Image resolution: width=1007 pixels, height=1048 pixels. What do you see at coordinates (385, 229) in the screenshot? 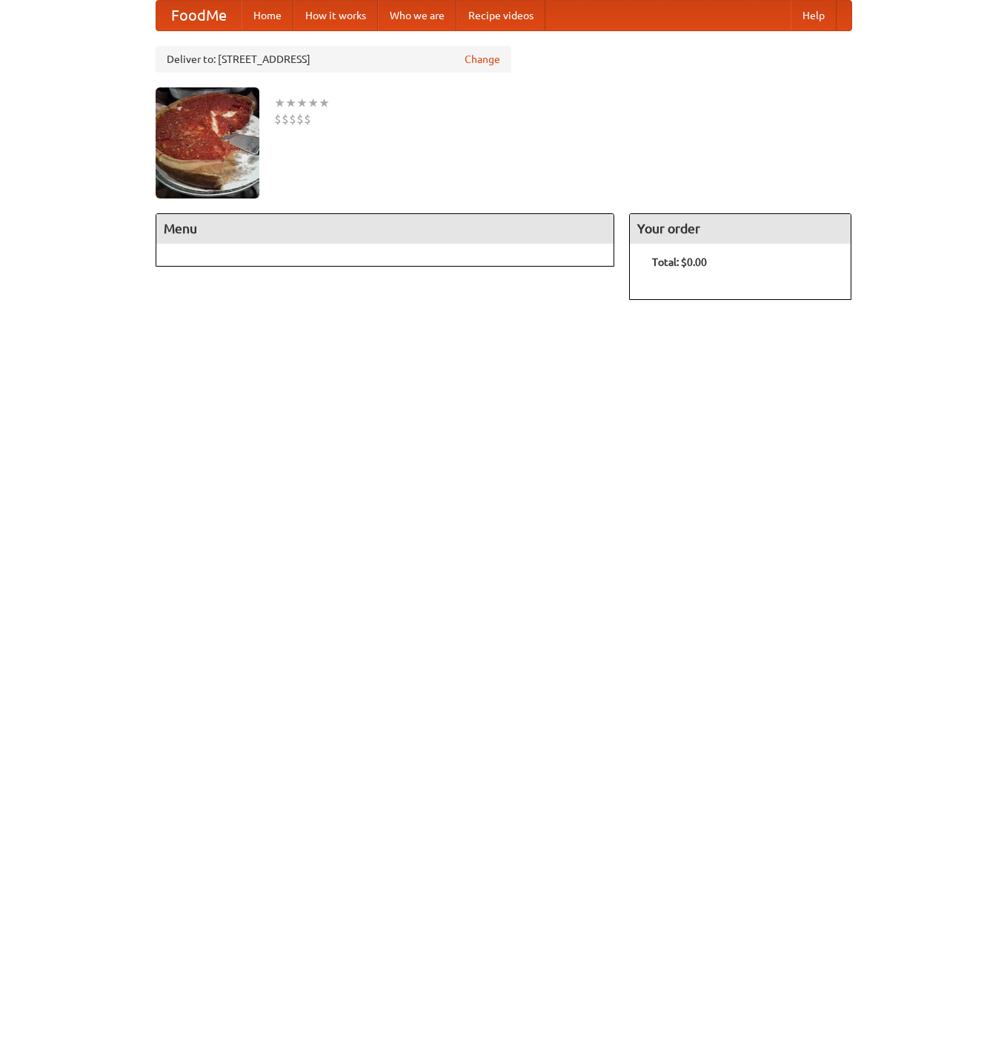
I see `h4: Menu` at bounding box center [385, 229].